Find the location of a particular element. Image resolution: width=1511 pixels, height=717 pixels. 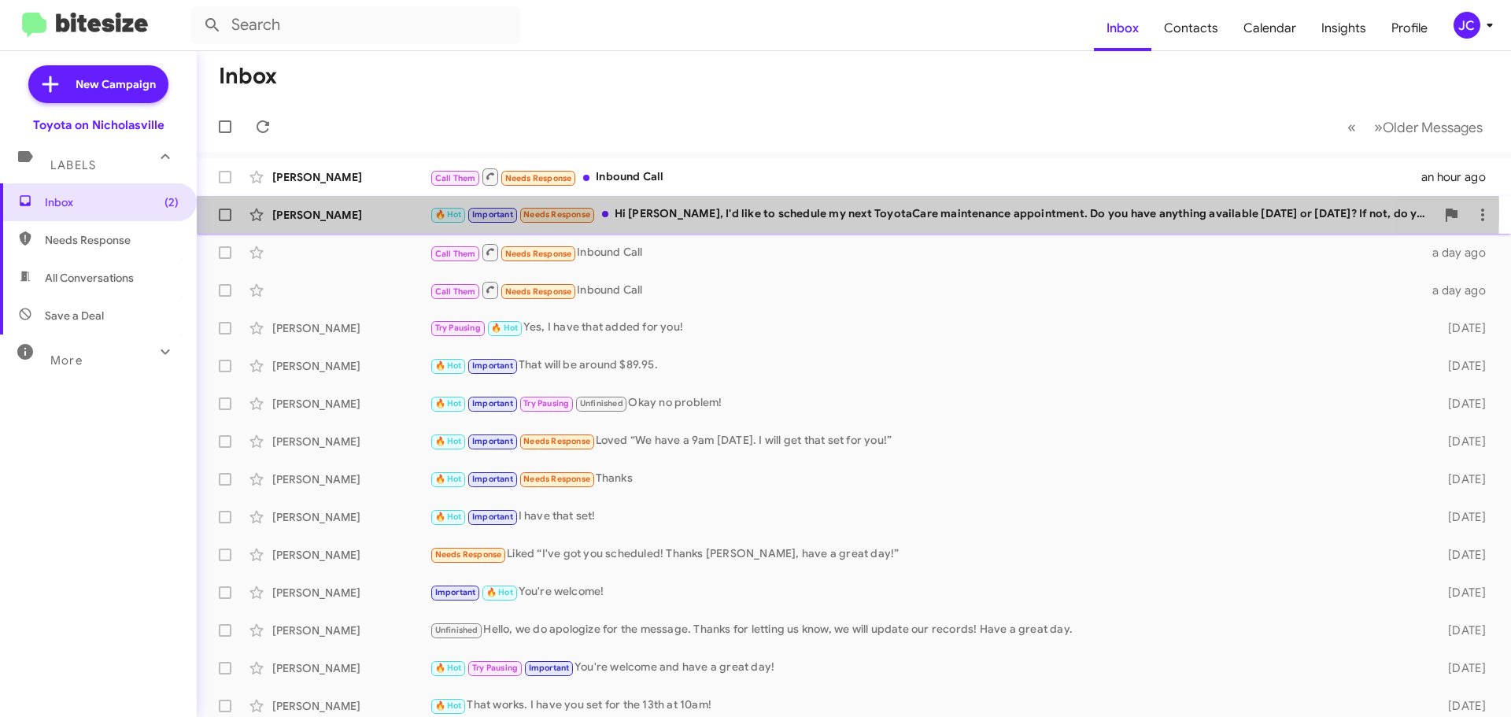

span: Contacts is located at coordinates (1191, 28).